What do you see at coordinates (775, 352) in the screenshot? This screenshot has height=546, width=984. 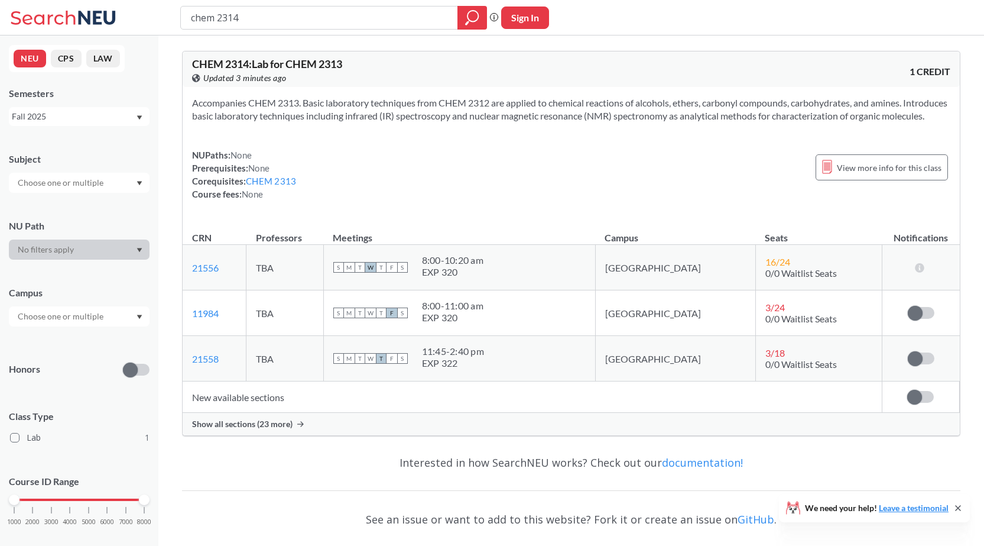 I see `span: 3 / 18` at bounding box center [775, 352].